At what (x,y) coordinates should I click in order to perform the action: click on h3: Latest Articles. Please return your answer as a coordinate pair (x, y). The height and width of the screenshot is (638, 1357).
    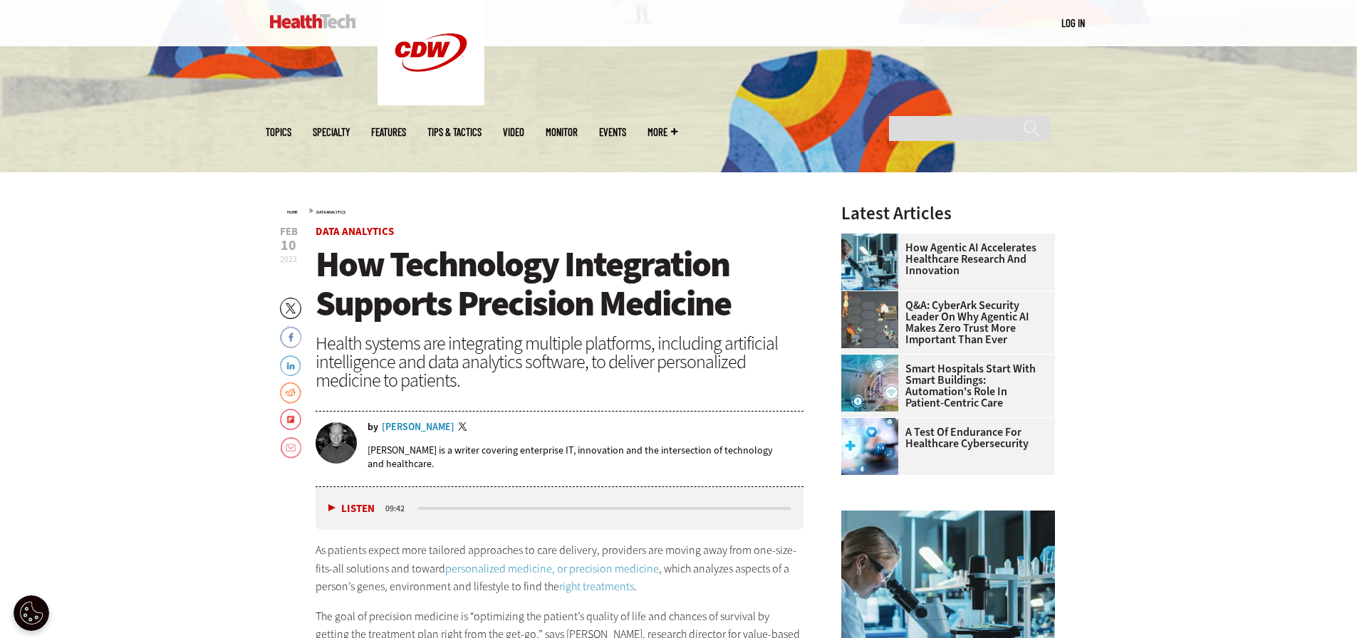
    Looking at the image, I should click on (948, 213).